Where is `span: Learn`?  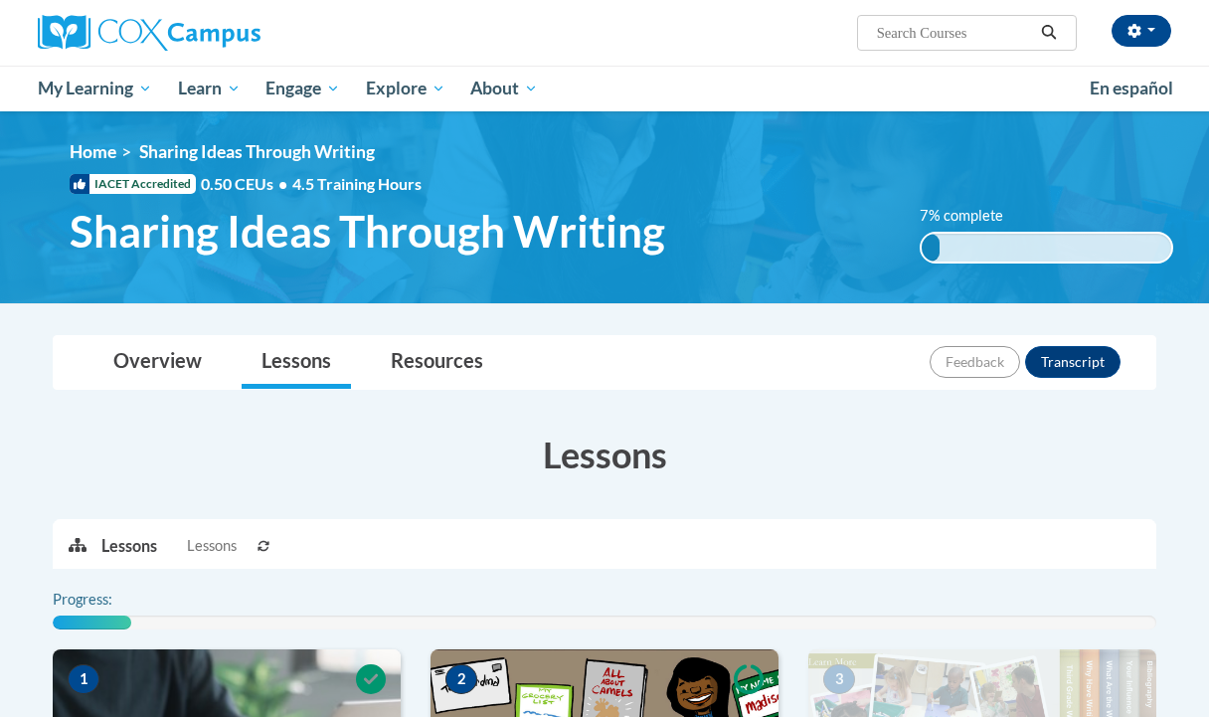 span: Learn is located at coordinates (209, 88).